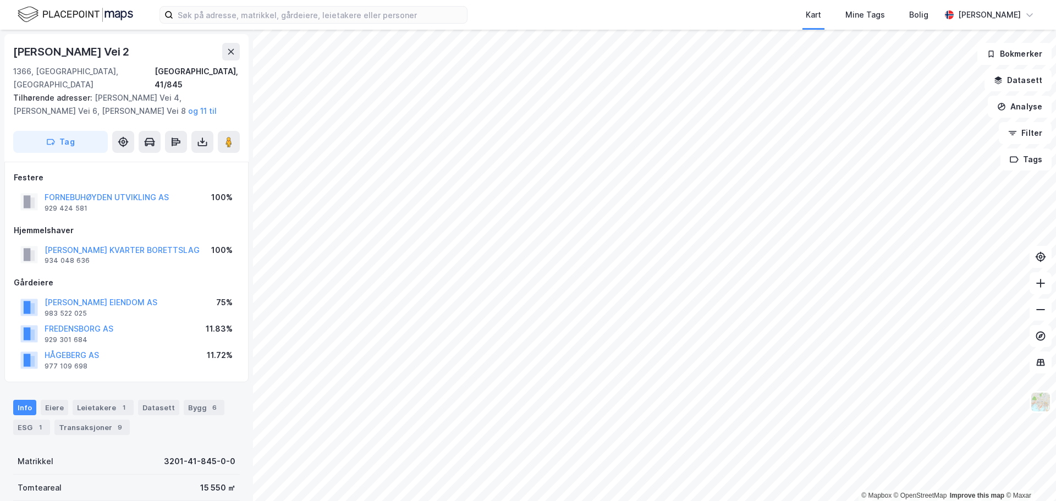 The height and width of the screenshot is (501, 1056). What do you see at coordinates (65, 314) in the screenshot?
I see `div: 983 522 025` at bounding box center [65, 314].